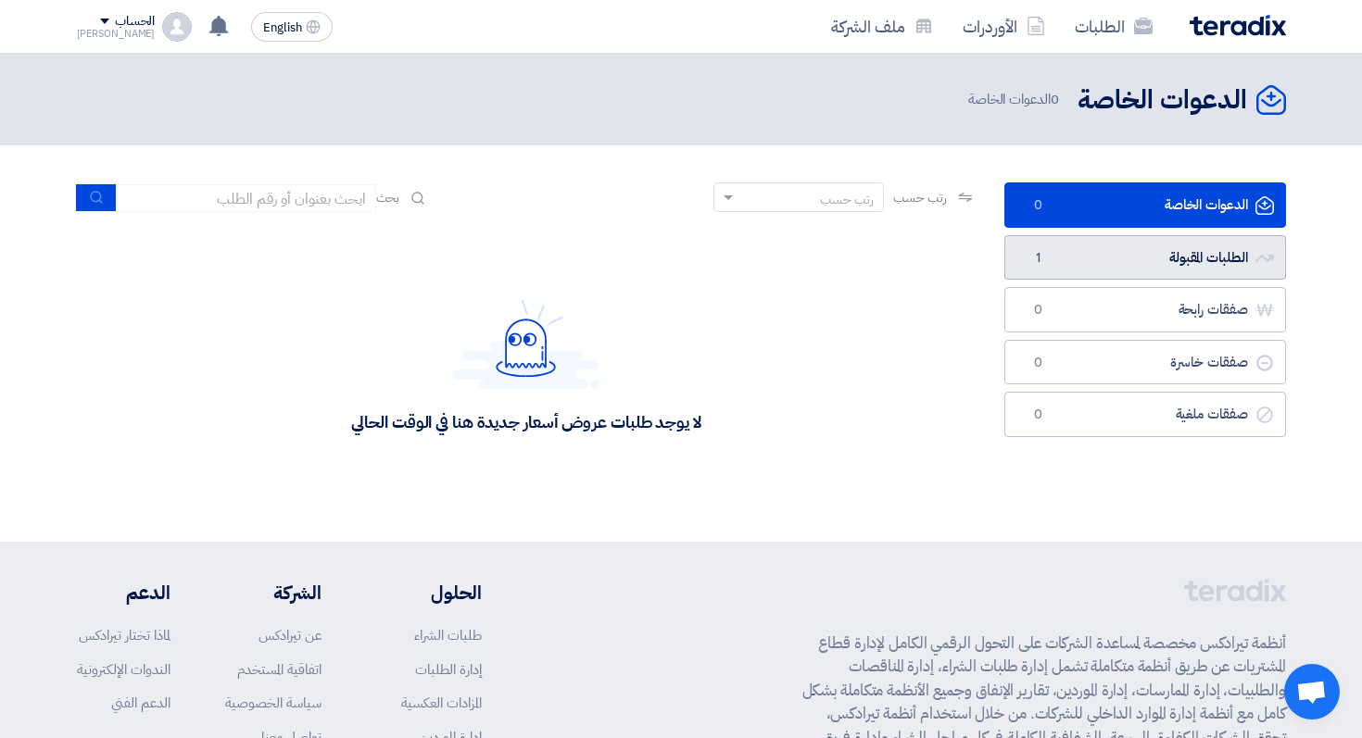 Image resolution: width=1362 pixels, height=738 pixels. I want to click on span: الدعوات الخاصة, so click(1016, 99).